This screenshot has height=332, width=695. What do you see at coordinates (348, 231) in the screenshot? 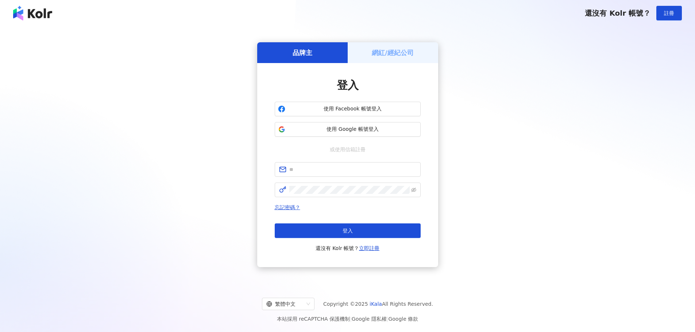
I see `button: 登入` at bounding box center [348, 231].